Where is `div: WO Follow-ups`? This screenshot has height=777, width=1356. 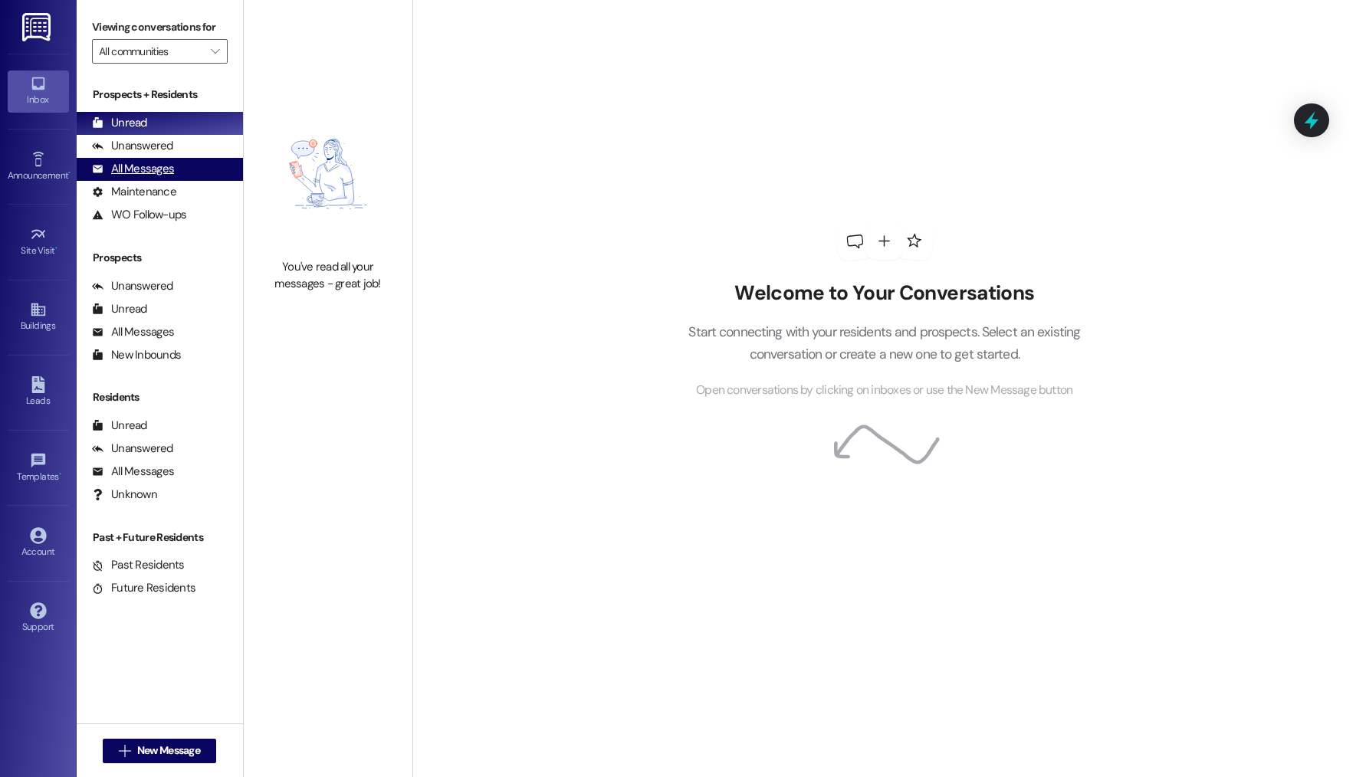 div: WO Follow-ups is located at coordinates (139, 215).